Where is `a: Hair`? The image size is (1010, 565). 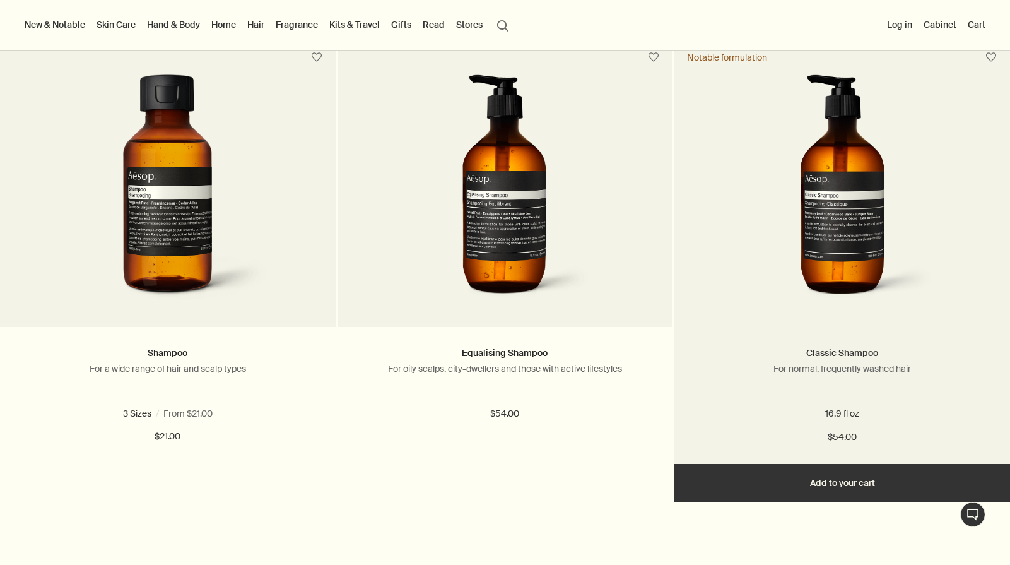 a: Hair is located at coordinates (255, 25).